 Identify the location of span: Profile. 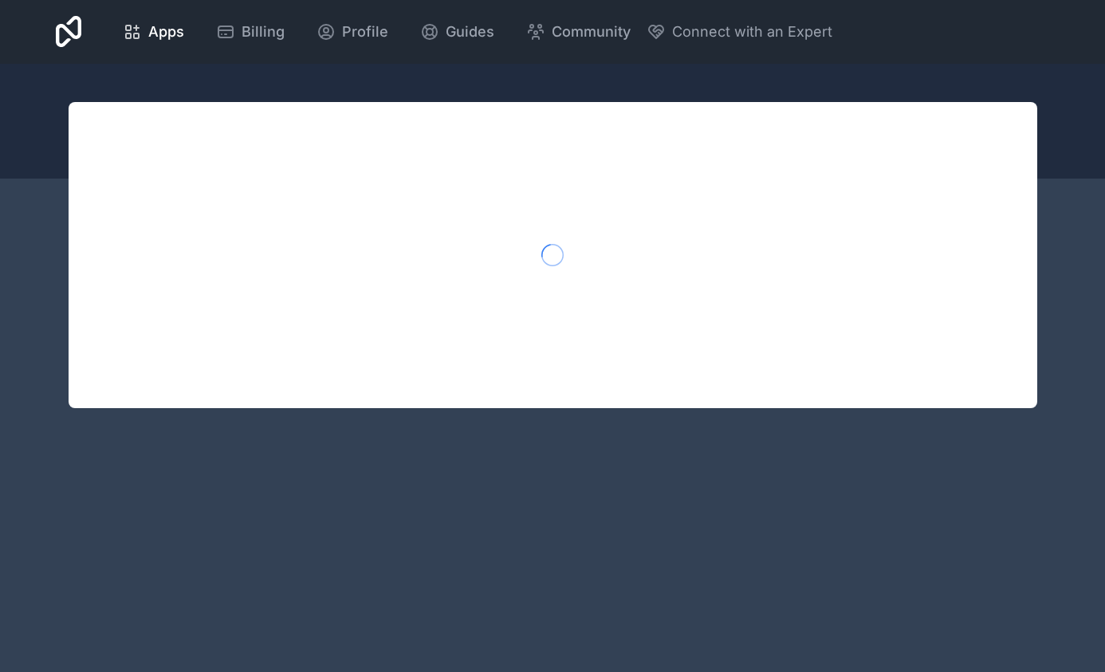
(365, 32).